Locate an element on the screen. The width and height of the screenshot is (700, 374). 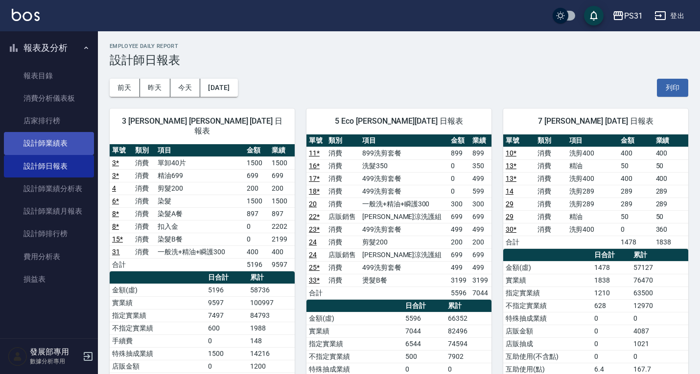
button: 前天 is located at coordinates (125, 88).